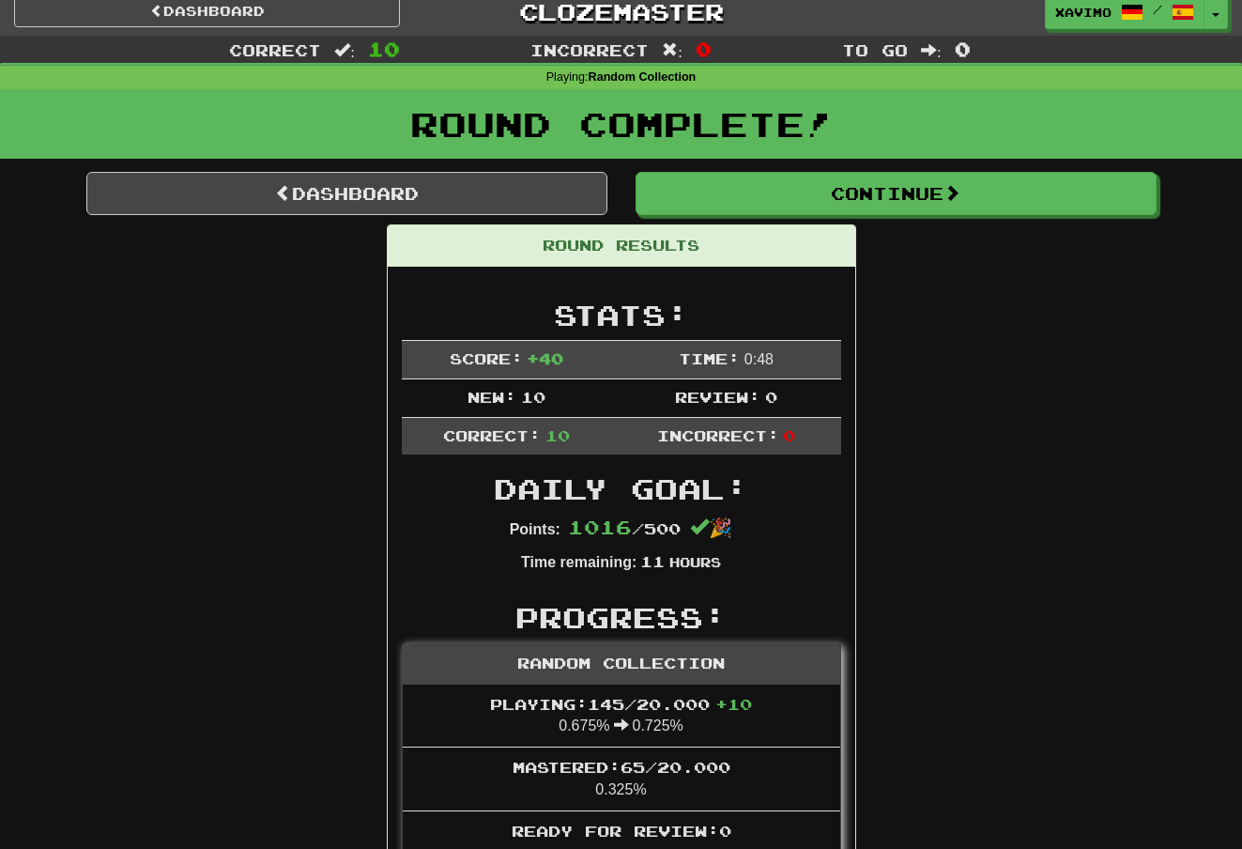  Describe the element at coordinates (622, 766) in the screenshot. I see `span: Mastered: 65 / 20.000` at that location.